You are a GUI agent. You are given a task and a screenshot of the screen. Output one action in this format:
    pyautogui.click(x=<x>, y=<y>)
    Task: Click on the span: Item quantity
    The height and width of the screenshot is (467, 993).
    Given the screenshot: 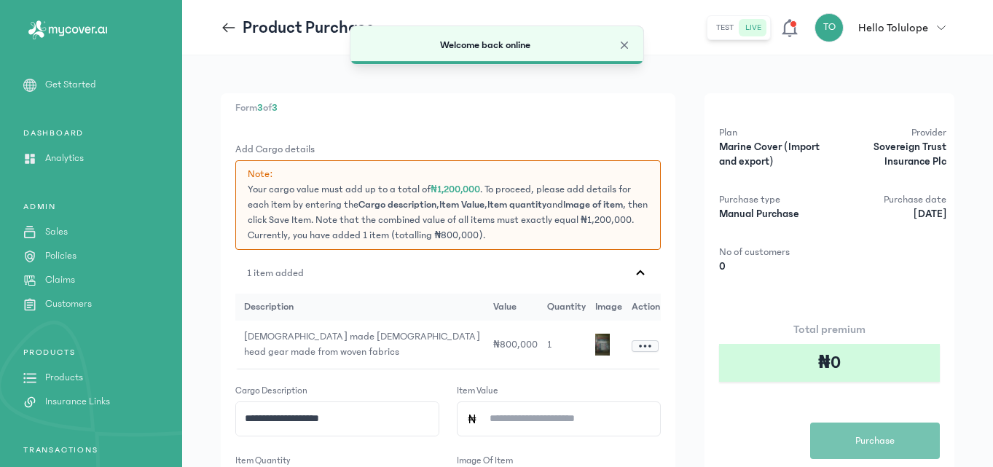 What is the action you would take?
    pyautogui.click(x=517, y=205)
    